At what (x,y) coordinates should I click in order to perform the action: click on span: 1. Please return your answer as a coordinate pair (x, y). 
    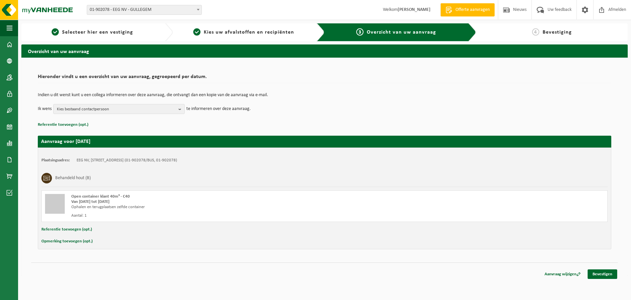
    Looking at the image, I should click on (55, 32).